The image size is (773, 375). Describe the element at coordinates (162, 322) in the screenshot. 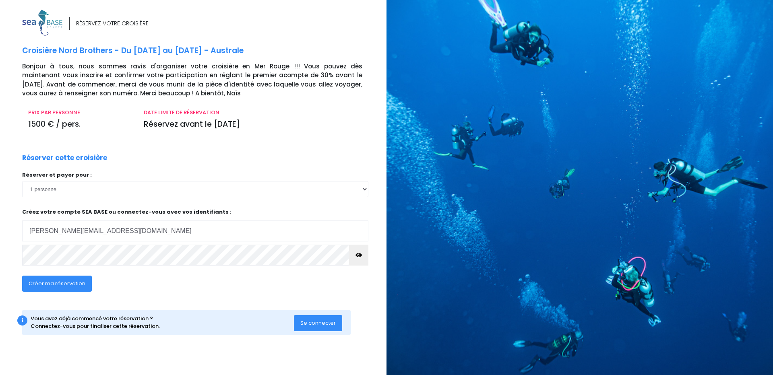

I see `div: Vous avez déjà commencé votre réservation ? Connectez-vous pour finaliser cette réservation.` at that location.